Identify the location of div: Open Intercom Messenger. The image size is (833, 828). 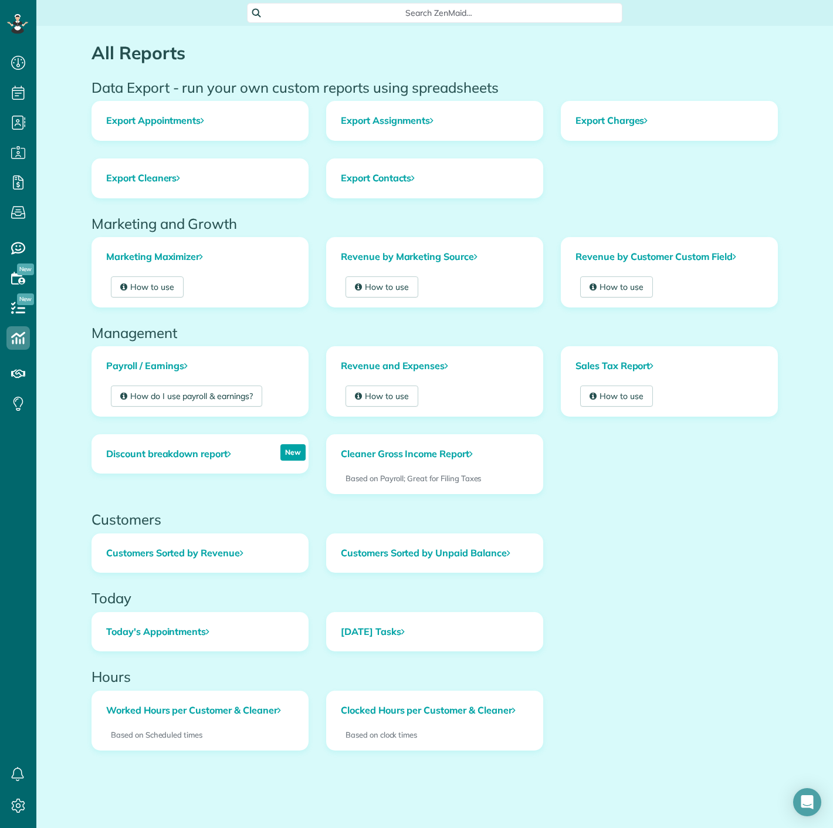
(808, 802).